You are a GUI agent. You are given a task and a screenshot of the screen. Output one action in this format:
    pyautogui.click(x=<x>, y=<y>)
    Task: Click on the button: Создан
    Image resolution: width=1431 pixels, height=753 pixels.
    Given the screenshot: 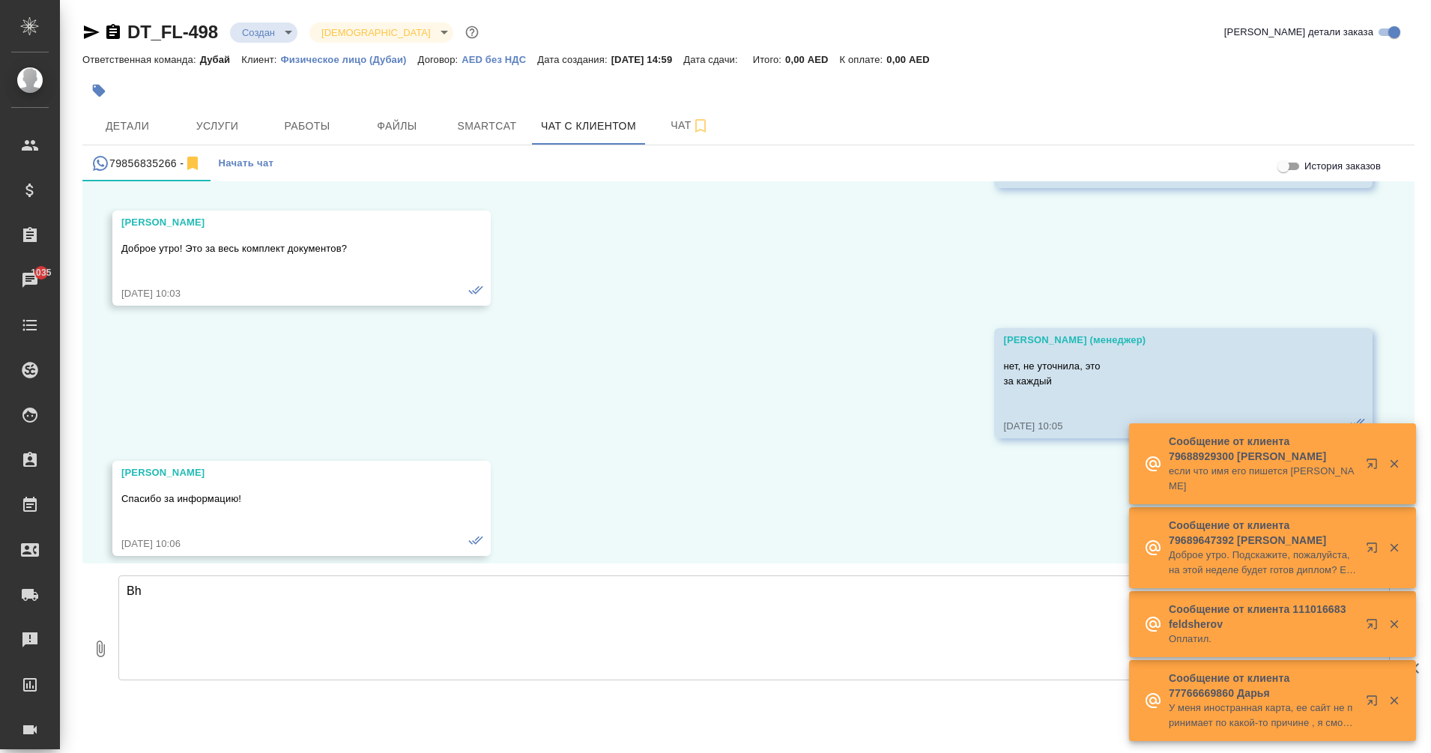 What is the action you would take?
    pyautogui.click(x=258, y=32)
    